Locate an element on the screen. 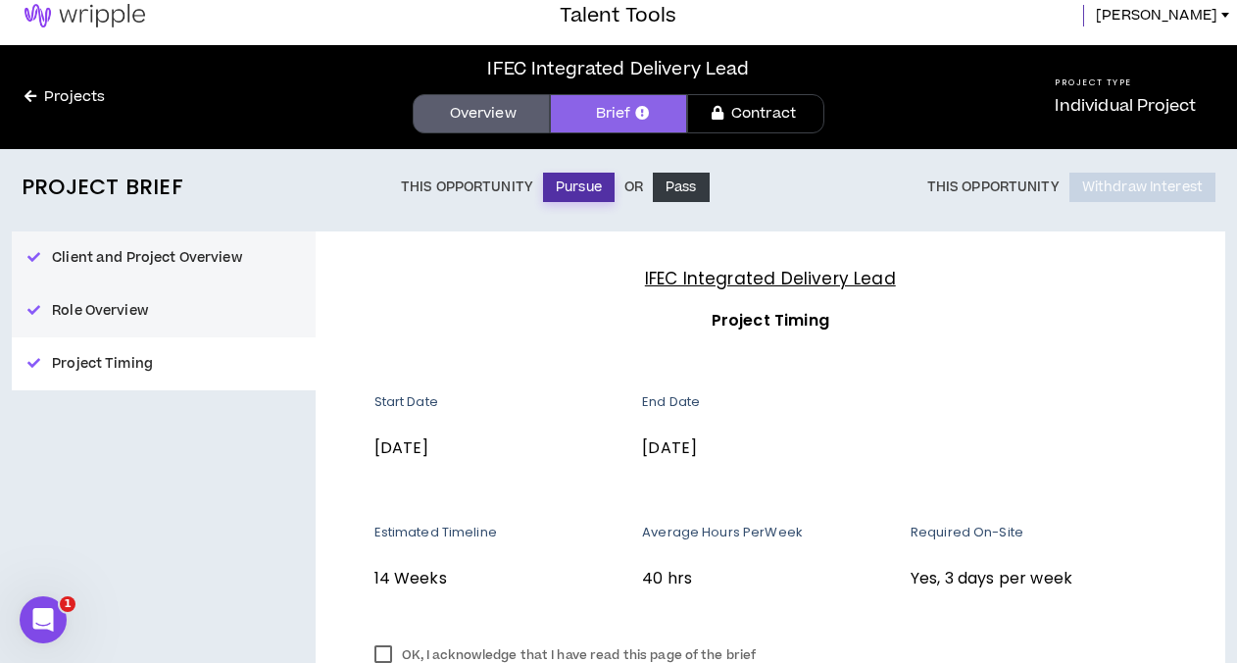 The width and height of the screenshot is (1237, 663). h5: Project Type is located at coordinates (1125, 82).